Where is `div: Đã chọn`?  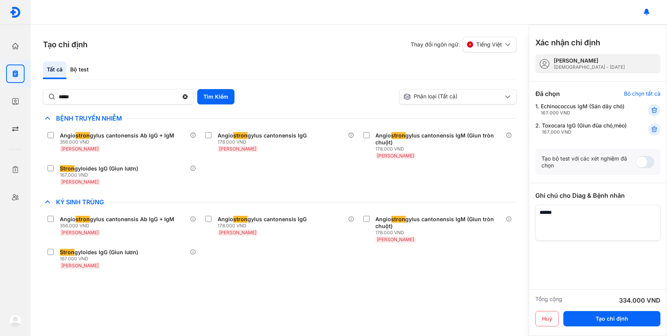 div: Đã chọn is located at coordinates (548, 94).